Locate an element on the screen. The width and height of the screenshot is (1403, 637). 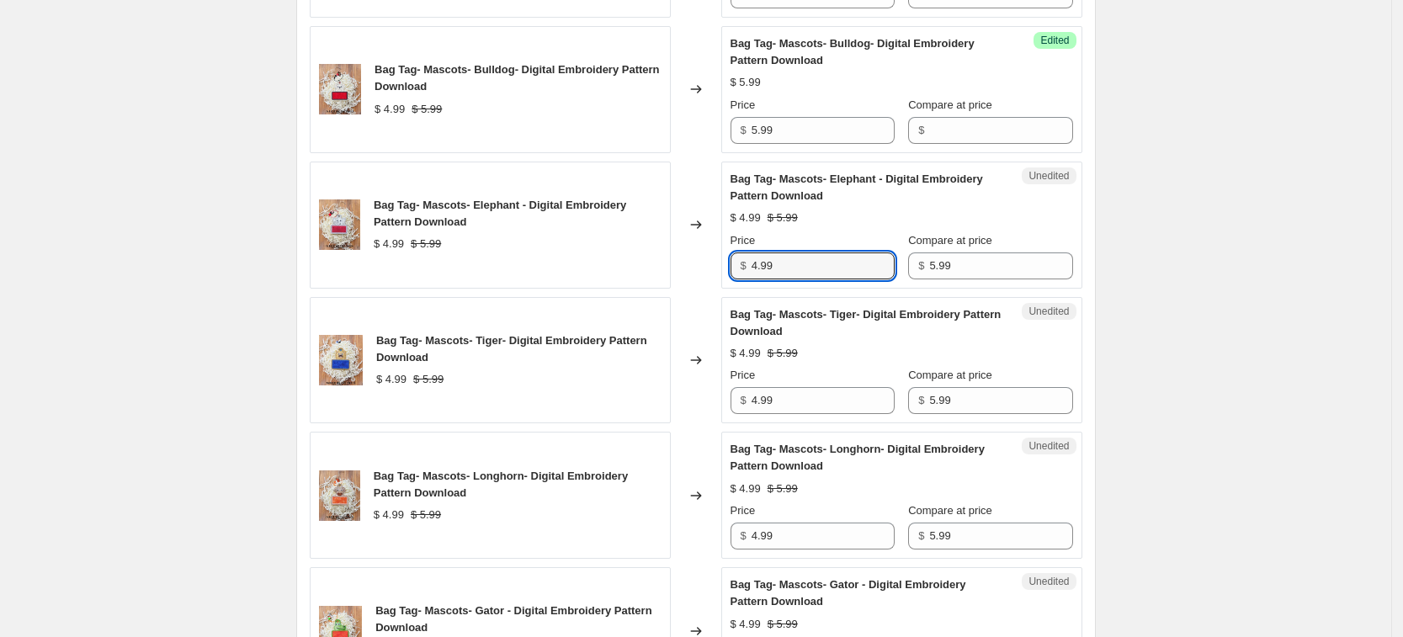
img: PhotoSep112025_42723PM_3_80x.jpg is located at coordinates (341, 360).